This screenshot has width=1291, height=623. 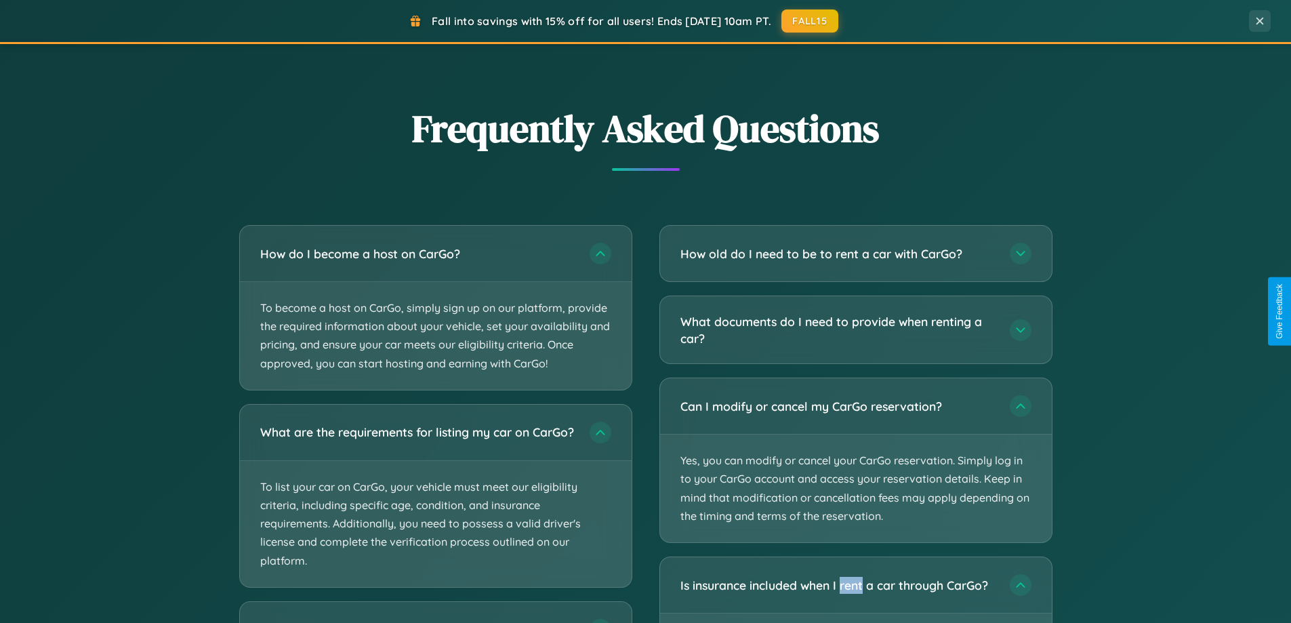 I want to click on h3: What documents do I need to provide when renting a car?, so click(x=838, y=329).